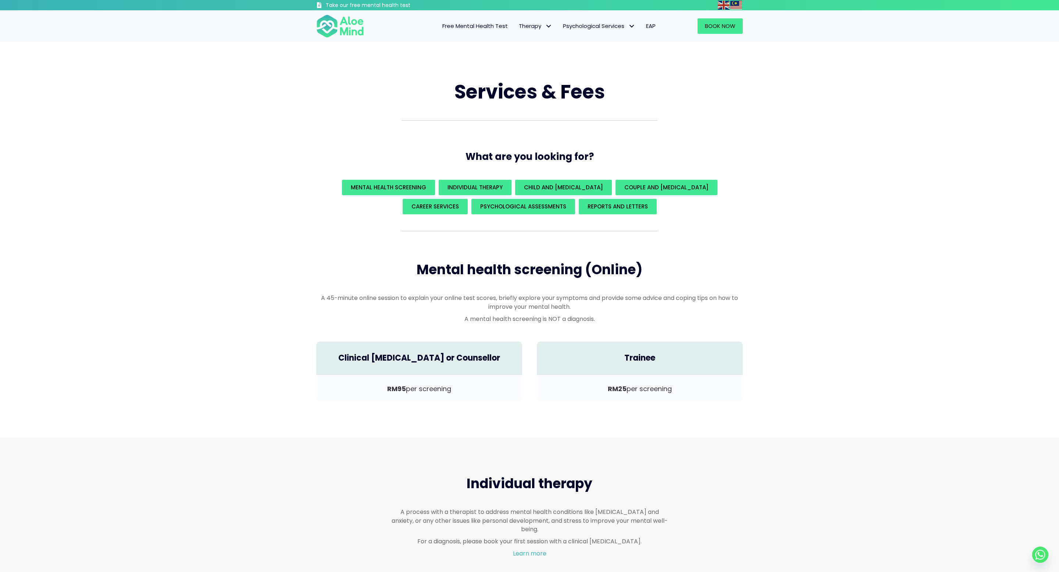 This screenshot has width=1059, height=572. I want to click on p: A 45-minute online session to explain your online test scores, briefly explore your symptoms and ..., so click(530, 302).